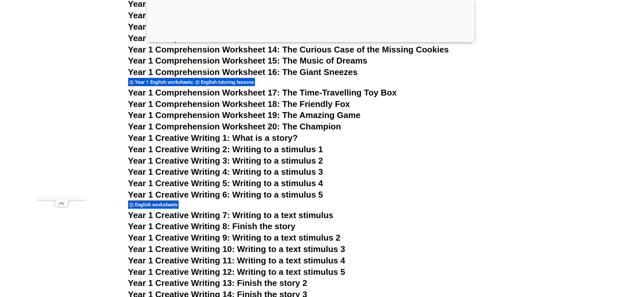  I want to click on a: Year 1 Comprehension Worksheet 17: The Time-Travelling Toy Box, so click(262, 93).